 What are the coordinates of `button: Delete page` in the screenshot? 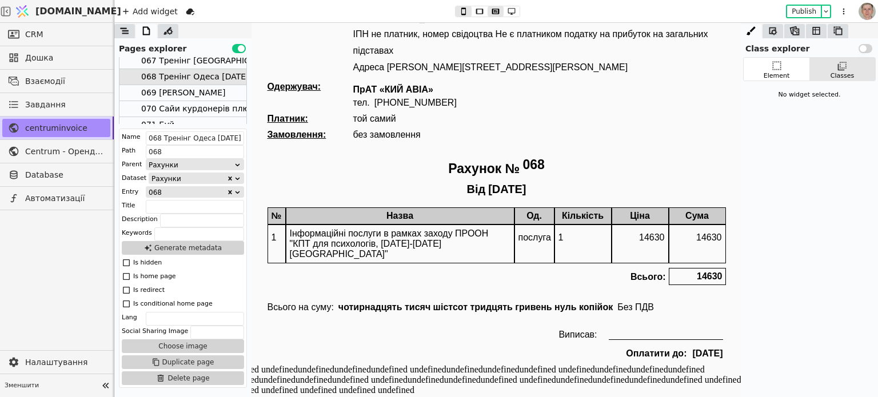 It's located at (183, 378).